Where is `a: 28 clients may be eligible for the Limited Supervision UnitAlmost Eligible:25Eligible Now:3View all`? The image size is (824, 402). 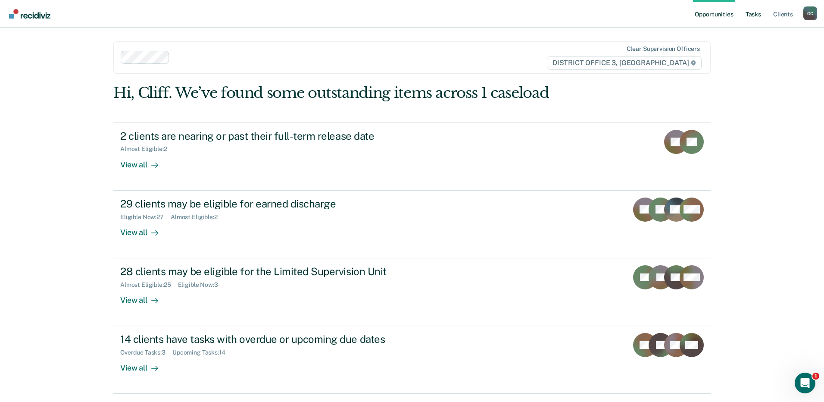 a: 28 clients may be eligible for the Limited Supervision UnitAlmost Eligible:25Eligible Now:3View all is located at coordinates (412, 292).